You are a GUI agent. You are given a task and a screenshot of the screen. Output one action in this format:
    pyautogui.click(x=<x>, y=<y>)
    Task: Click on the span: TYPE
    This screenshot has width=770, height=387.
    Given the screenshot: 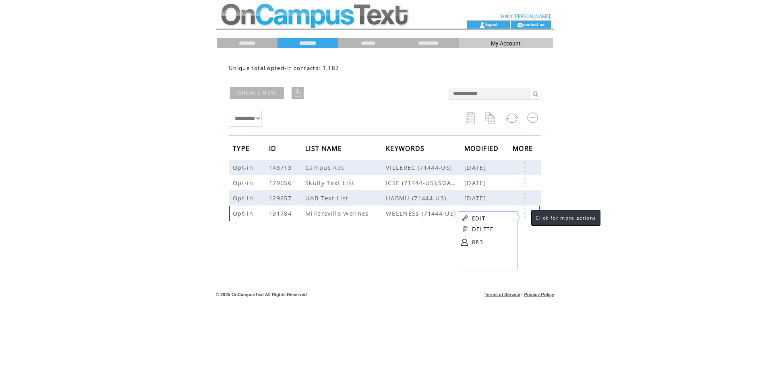 What is the action you would take?
    pyautogui.click(x=242, y=149)
    